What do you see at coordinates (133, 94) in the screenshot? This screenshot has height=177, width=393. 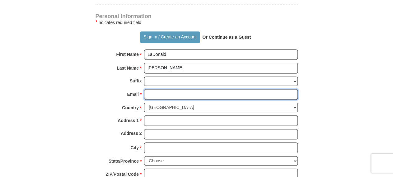 I see `strong: Email` at bounding box center [133, 94].